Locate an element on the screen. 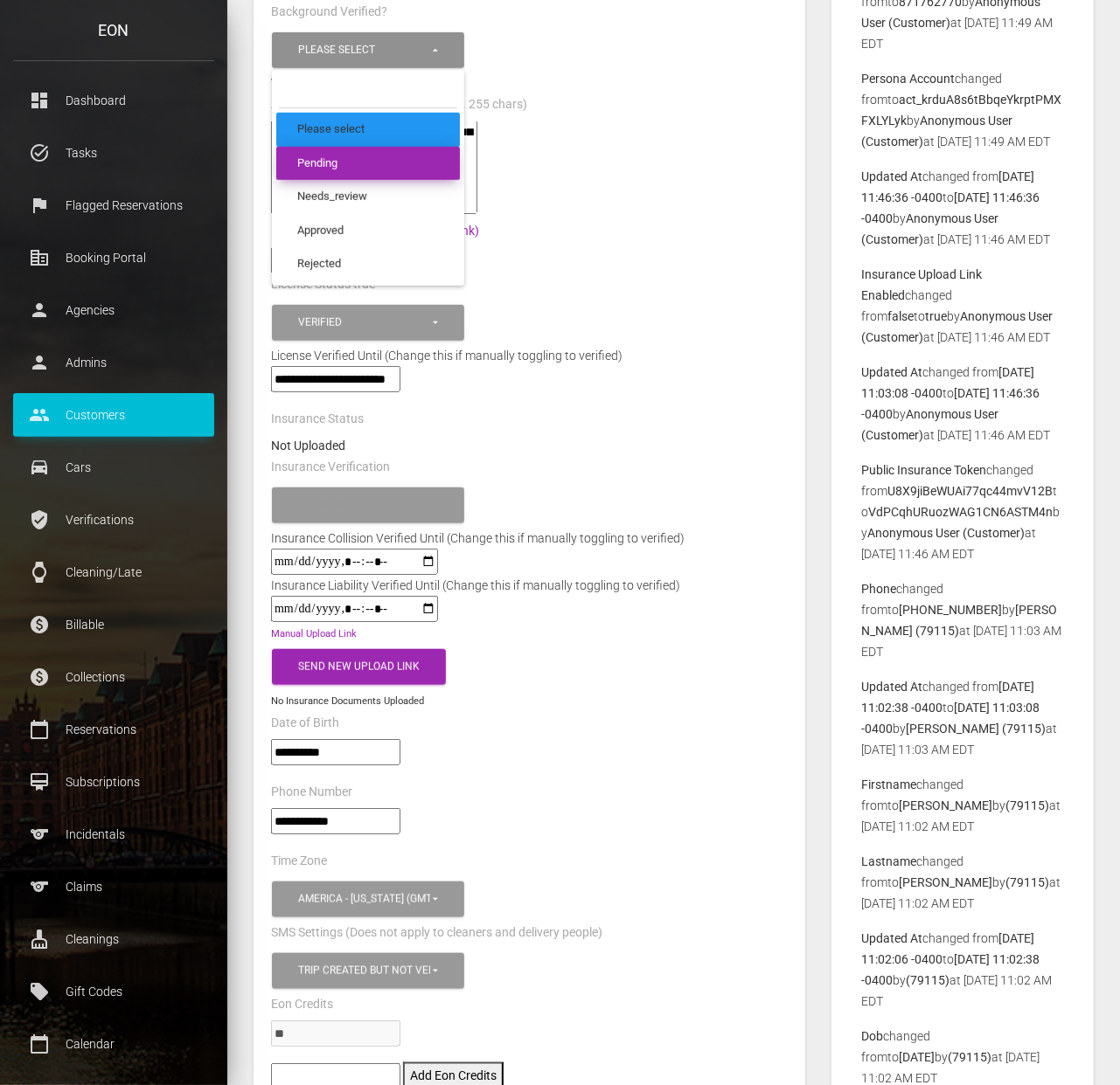 This screenshot has width=1120, height=1085. a: watch Cleaning/Late is located at coordinates (114, 572).